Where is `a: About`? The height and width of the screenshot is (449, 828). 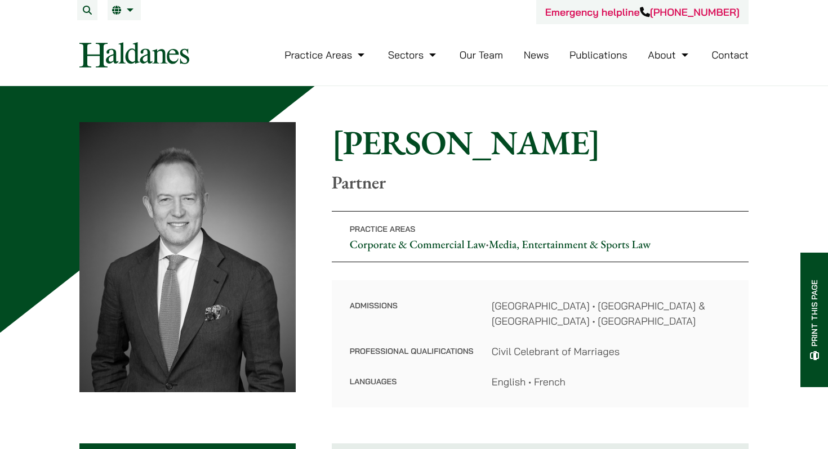
a: About is located at coordinates (669, 55).